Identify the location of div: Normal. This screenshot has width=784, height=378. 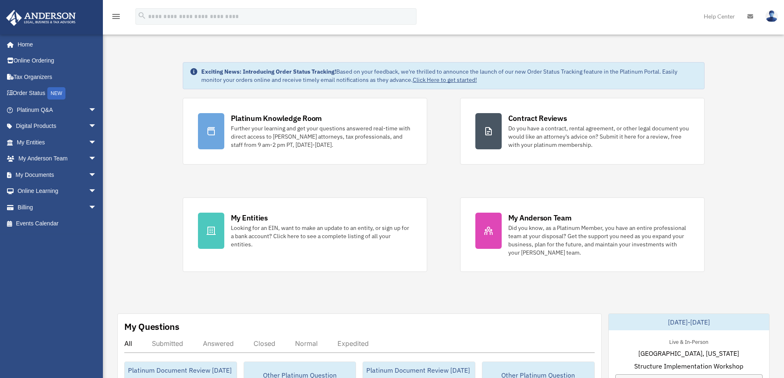
(306, 344).